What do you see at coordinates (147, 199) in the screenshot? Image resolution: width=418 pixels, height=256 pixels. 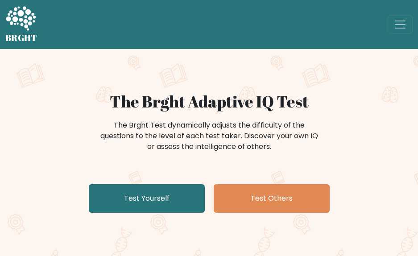 I see `a: Test Yourself` at bounding box center [147, 199].